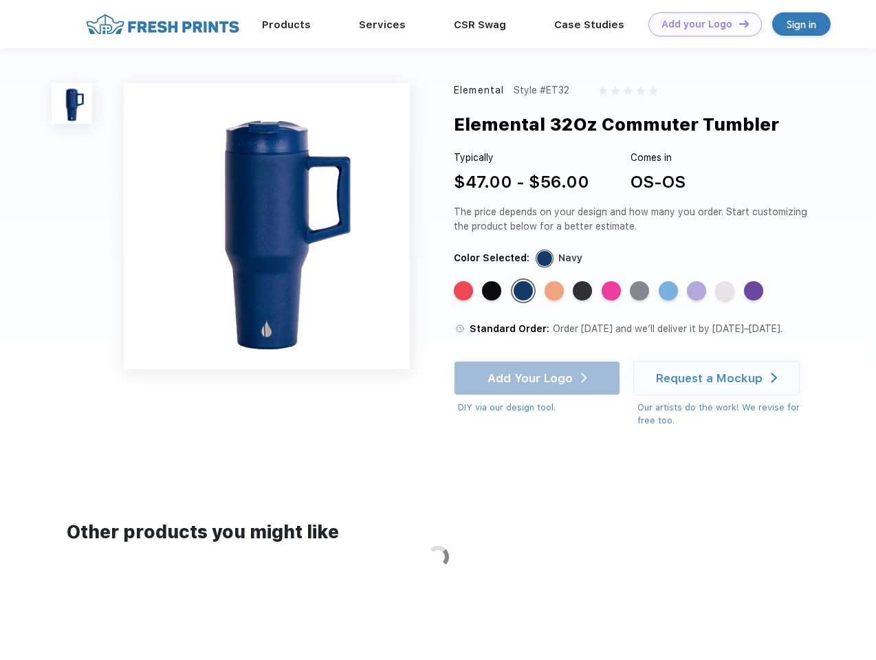  What do you see at coordinates (611, 291) in the screenshot?
I see `div: Hot Pink` at bounding box center [611, 291].